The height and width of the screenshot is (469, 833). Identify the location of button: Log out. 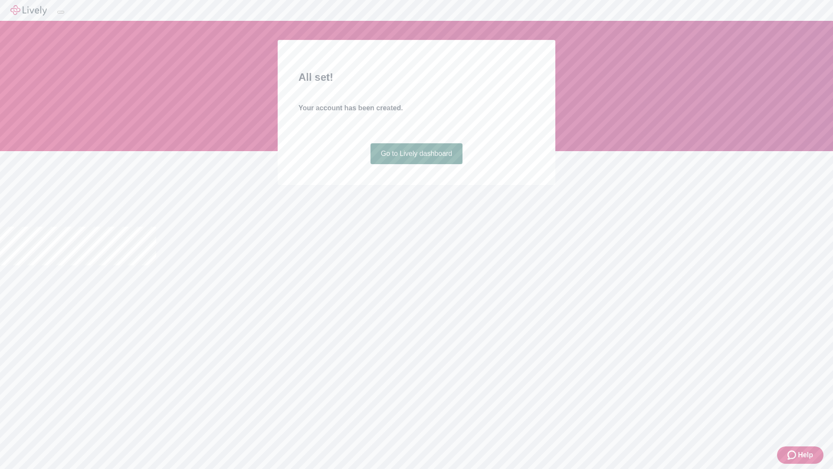
(61, 12).